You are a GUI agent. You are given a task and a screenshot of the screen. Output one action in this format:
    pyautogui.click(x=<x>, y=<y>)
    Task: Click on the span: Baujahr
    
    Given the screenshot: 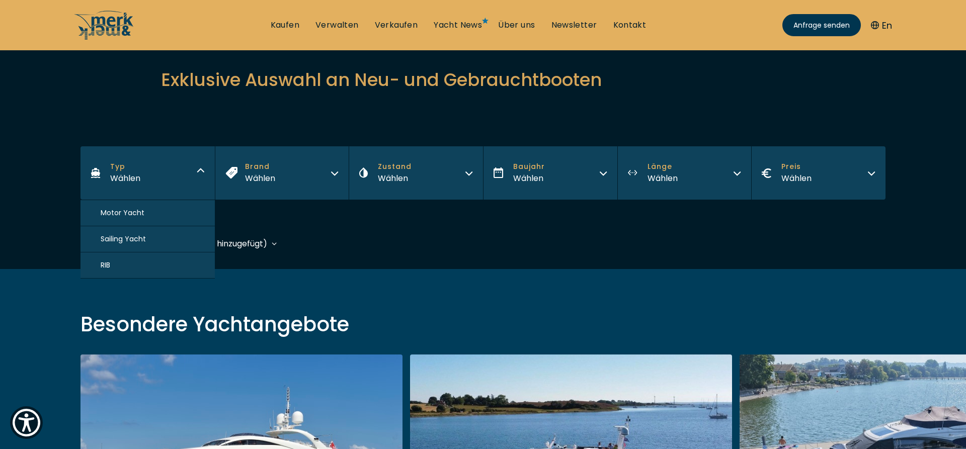 What is the action you would take?
    pyautogui.click(x=529, y=167)
    